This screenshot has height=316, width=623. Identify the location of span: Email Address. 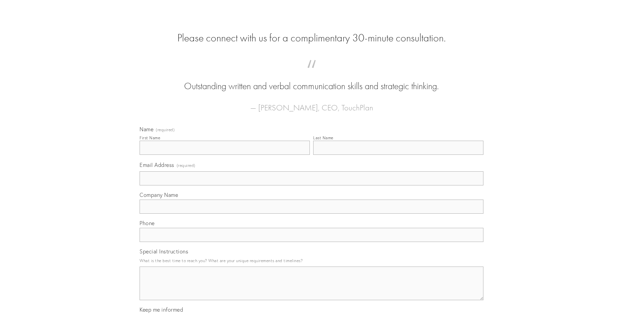
(157, 165).